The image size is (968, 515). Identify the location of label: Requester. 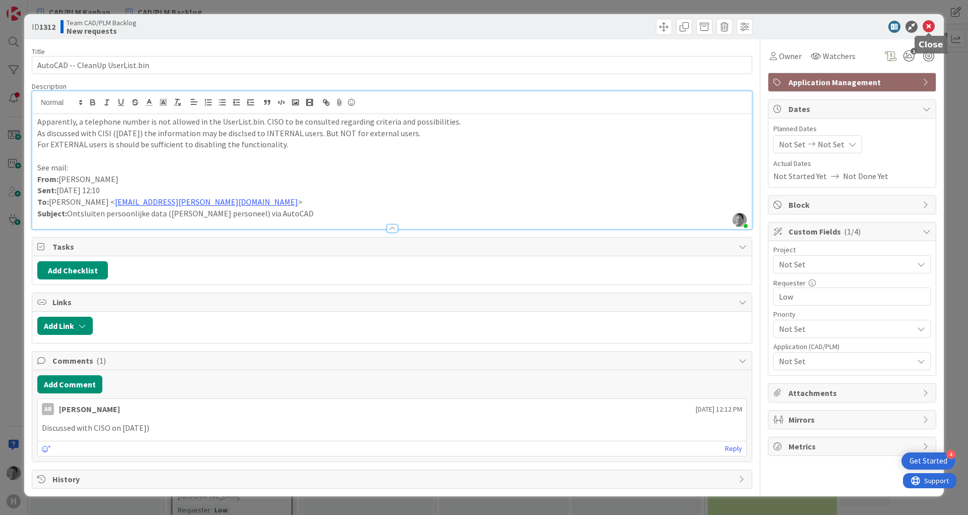
(790, 283).